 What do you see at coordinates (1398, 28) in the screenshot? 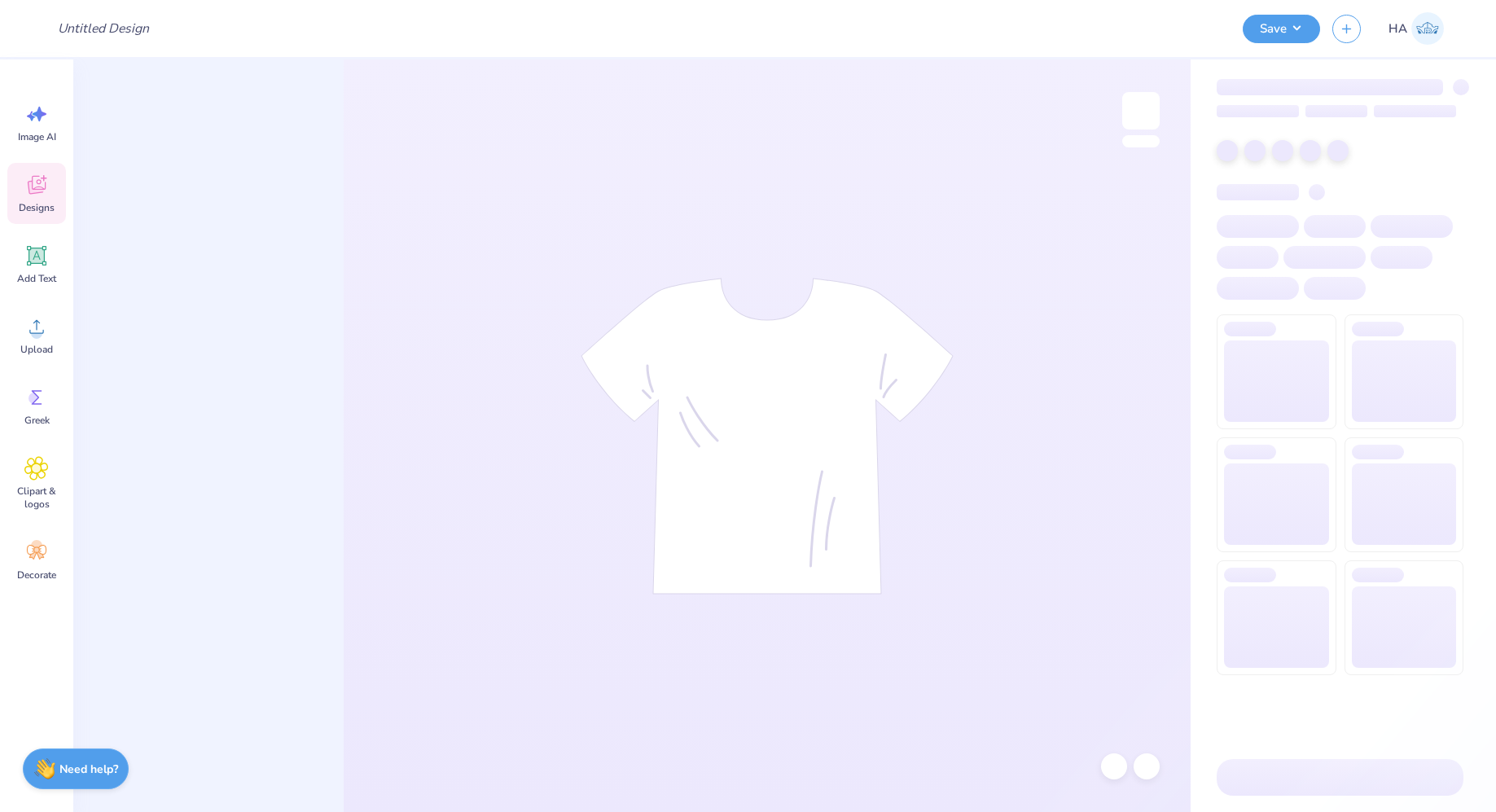
I see `span: HA` at bounding box center [1398, 28].